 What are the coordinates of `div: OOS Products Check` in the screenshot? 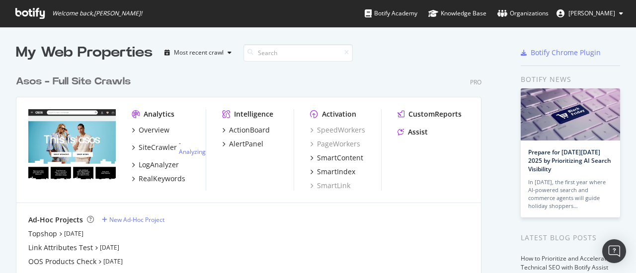 It's located at (62, 262).